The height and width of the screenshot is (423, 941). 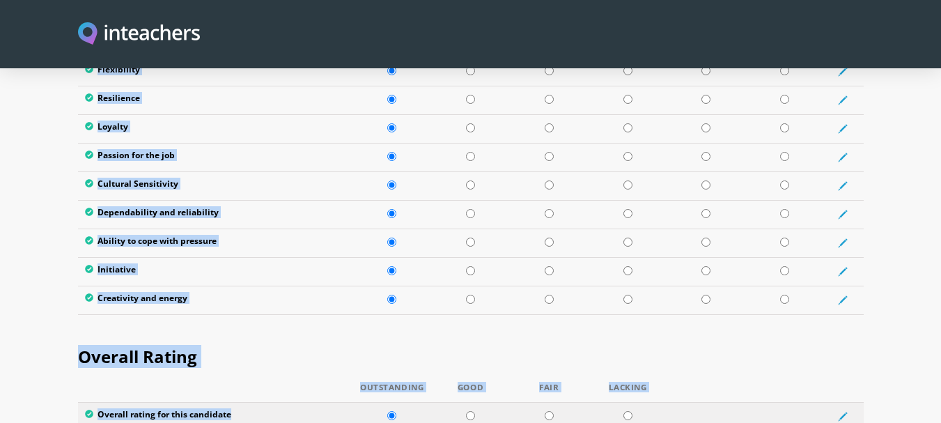 I want to click on img: Inteachers, so click(x=139, y=34).